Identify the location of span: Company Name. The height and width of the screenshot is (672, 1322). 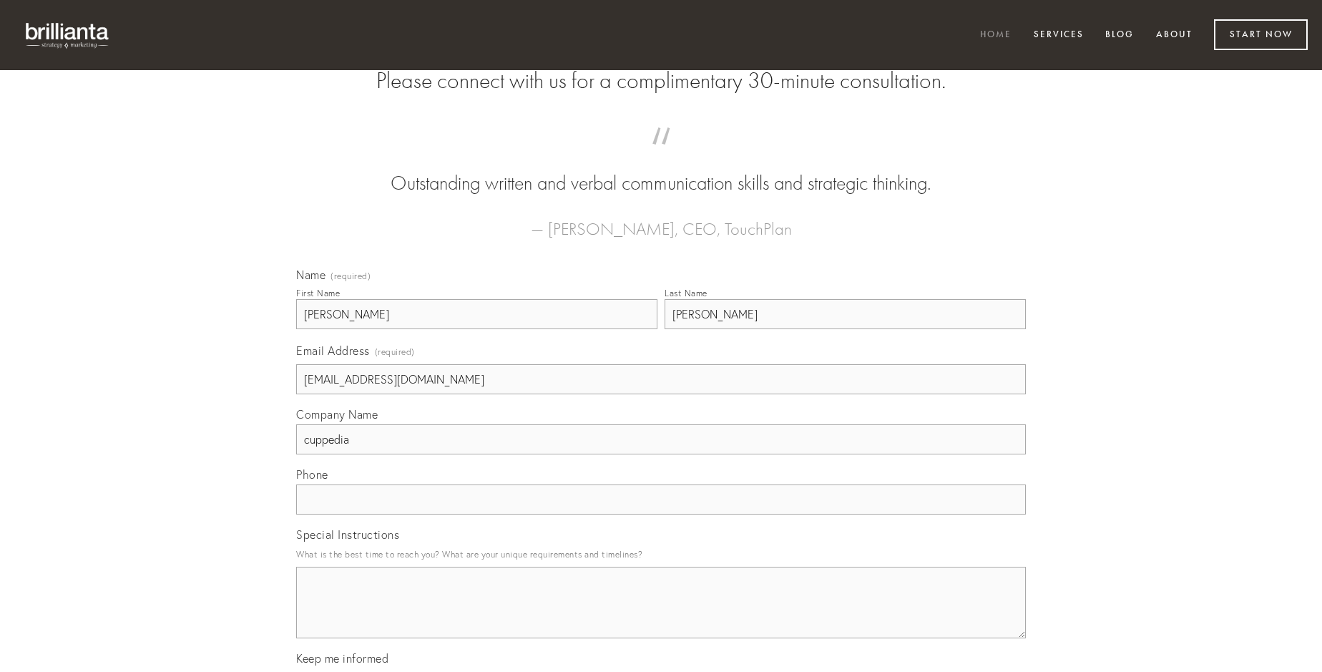
(337, 414).